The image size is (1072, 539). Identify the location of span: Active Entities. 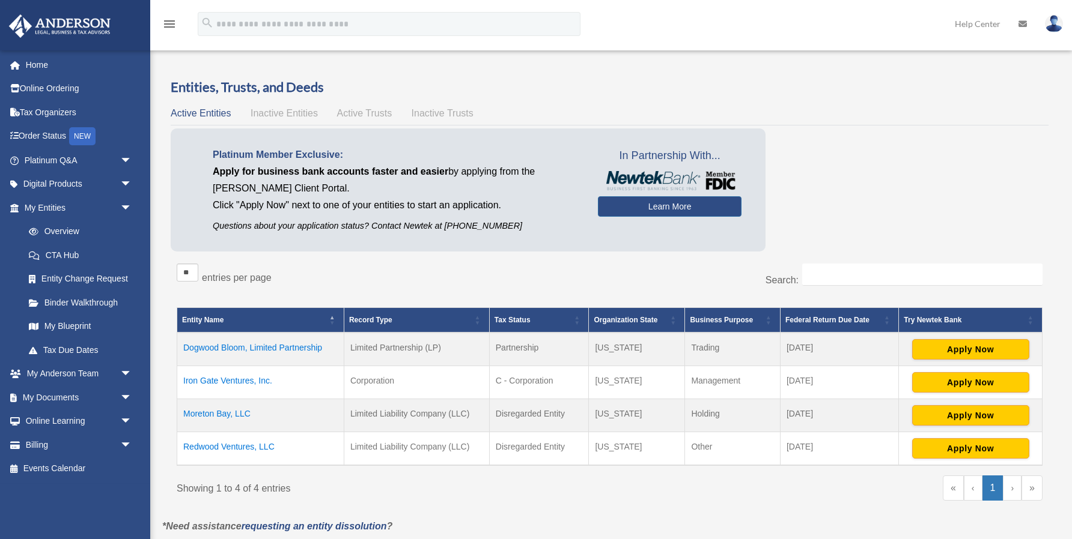
(201, 113).